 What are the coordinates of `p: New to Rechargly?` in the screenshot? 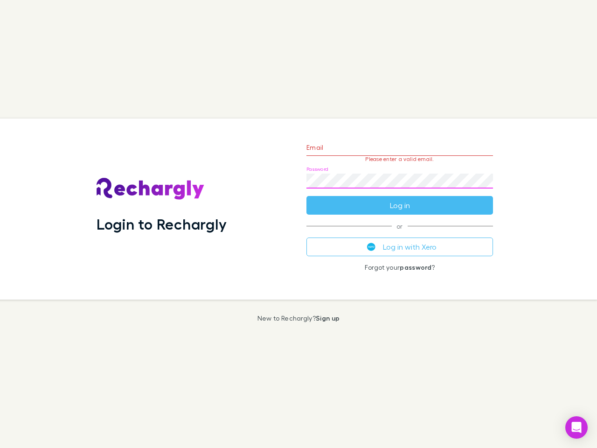 It's located at (298, 318).